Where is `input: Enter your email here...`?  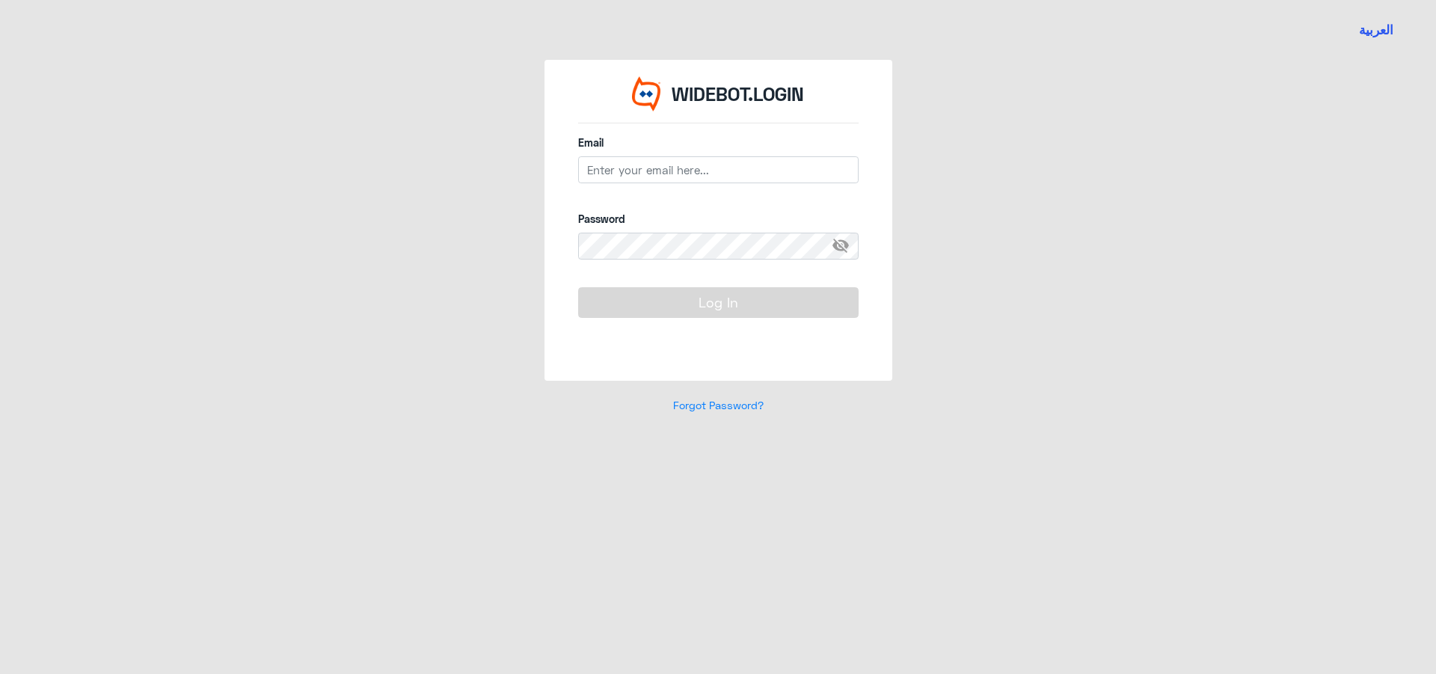
input: Enter your email here... is located at coordinates (718, 170).